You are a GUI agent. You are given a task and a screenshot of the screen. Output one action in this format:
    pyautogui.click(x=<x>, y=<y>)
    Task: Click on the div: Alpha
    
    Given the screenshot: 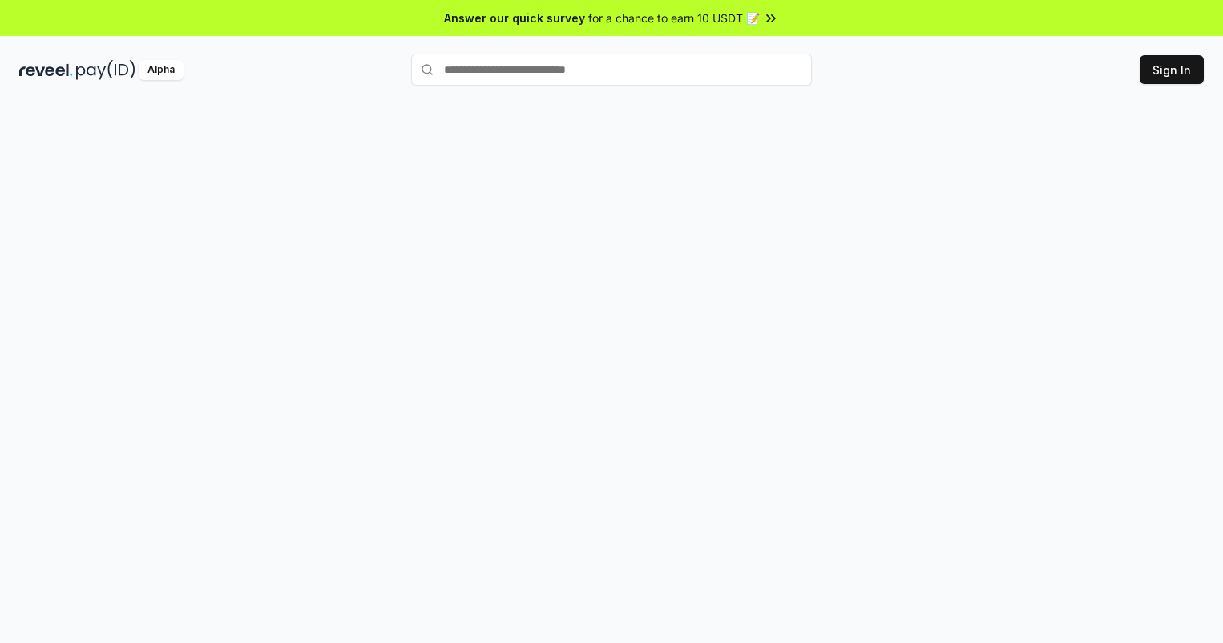 What is the action you would take?
    pyautogui.click(x=161, y=70)
    